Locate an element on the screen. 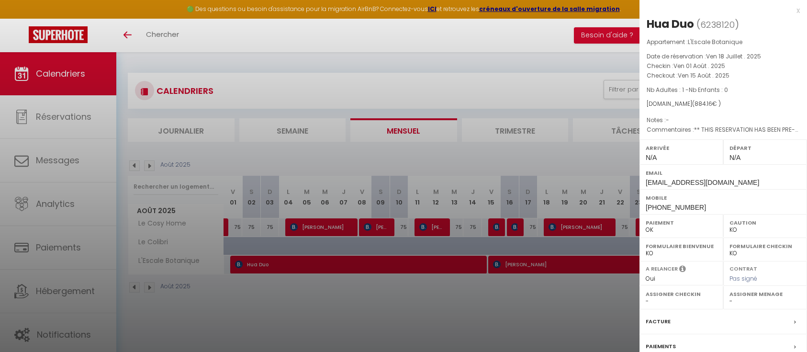 The width and height of the screenshot is (807, 352). p: Checkin : is located at coordinates (723, 66).